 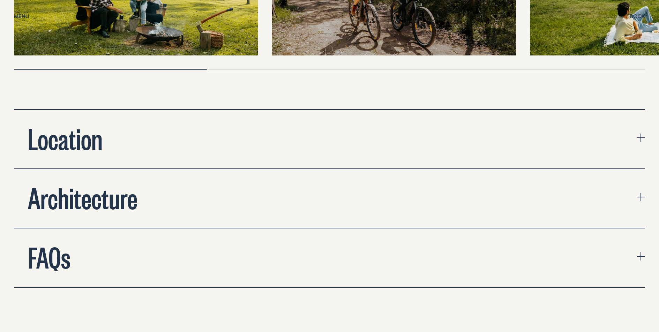 I want to click on button: show menu, so click(x=22, y=17).